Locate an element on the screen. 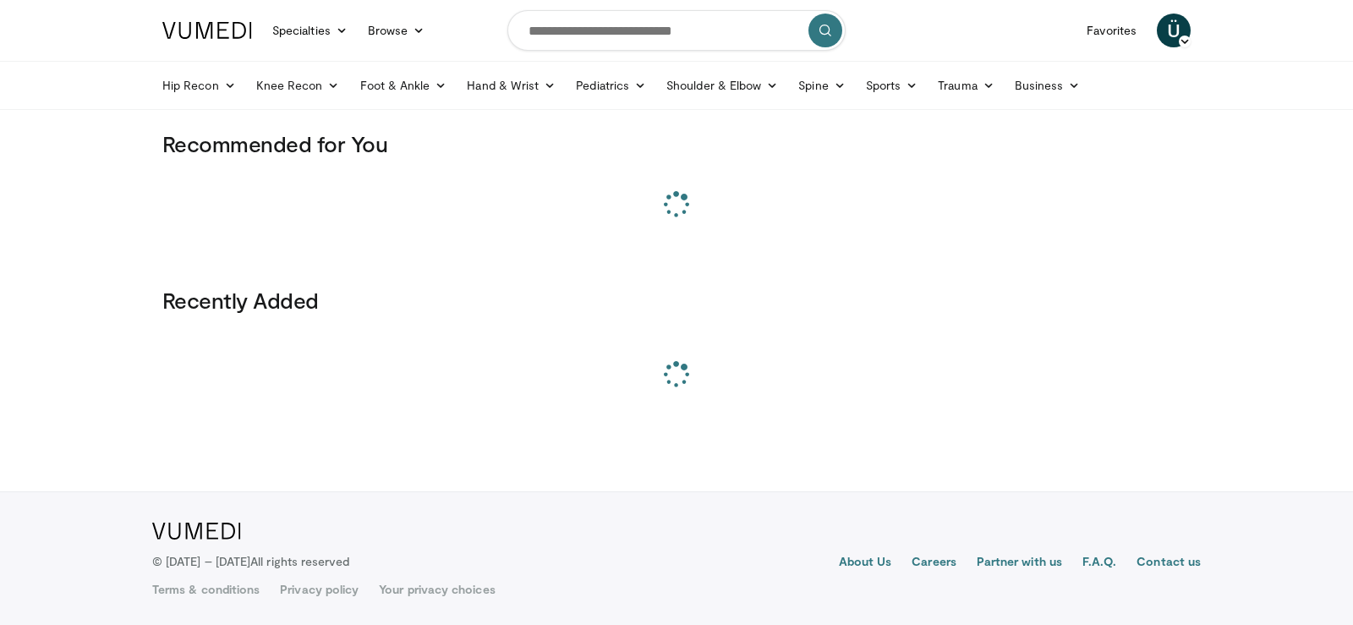  a: Pediatrics is located at coordinates (611, 85).